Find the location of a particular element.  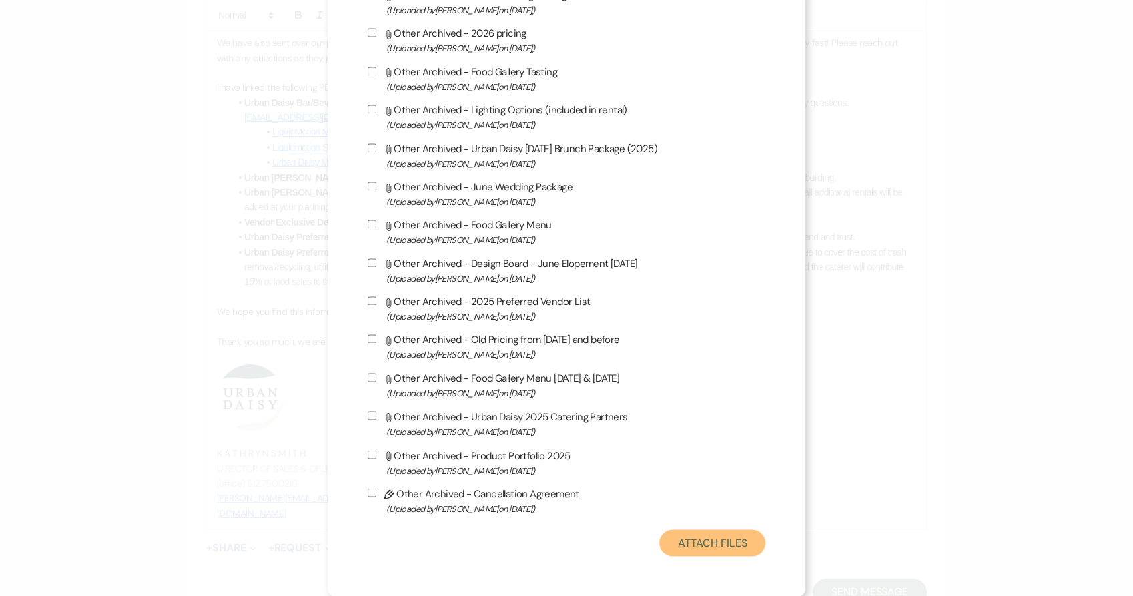

label: Other Archived - Food Gallery Menu is located at coordinates (567, 232).